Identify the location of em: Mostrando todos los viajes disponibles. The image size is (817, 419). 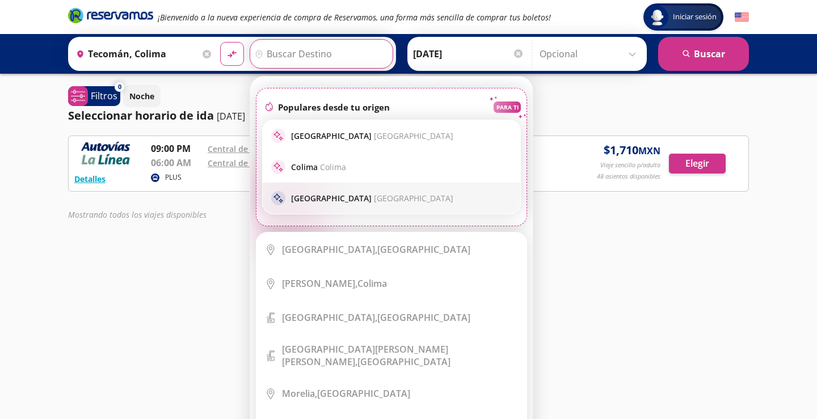
(137, 214).